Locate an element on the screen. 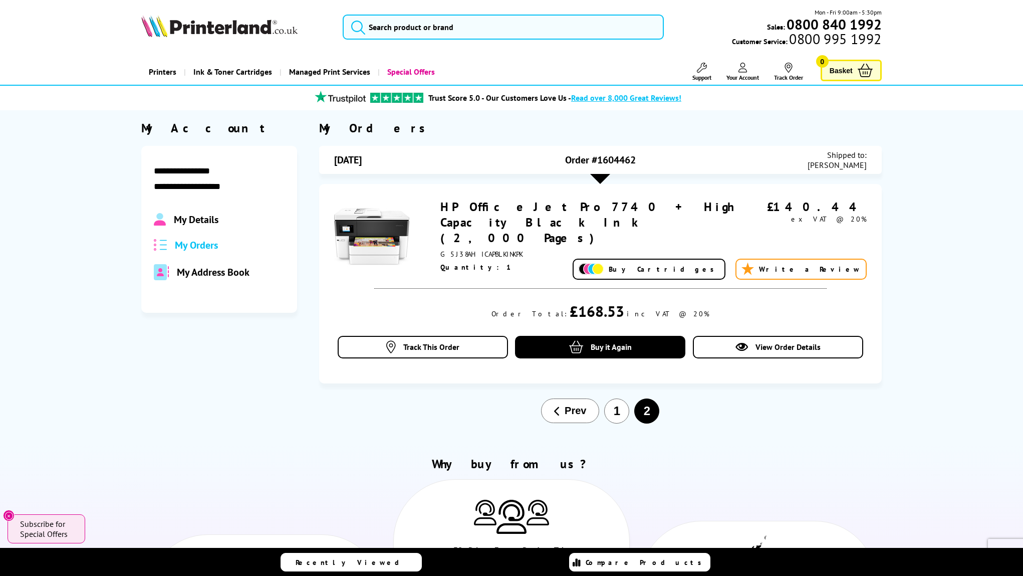 This screenshot has width=1023, height=576. a: View Order Details is located at coordinates (778, 347).